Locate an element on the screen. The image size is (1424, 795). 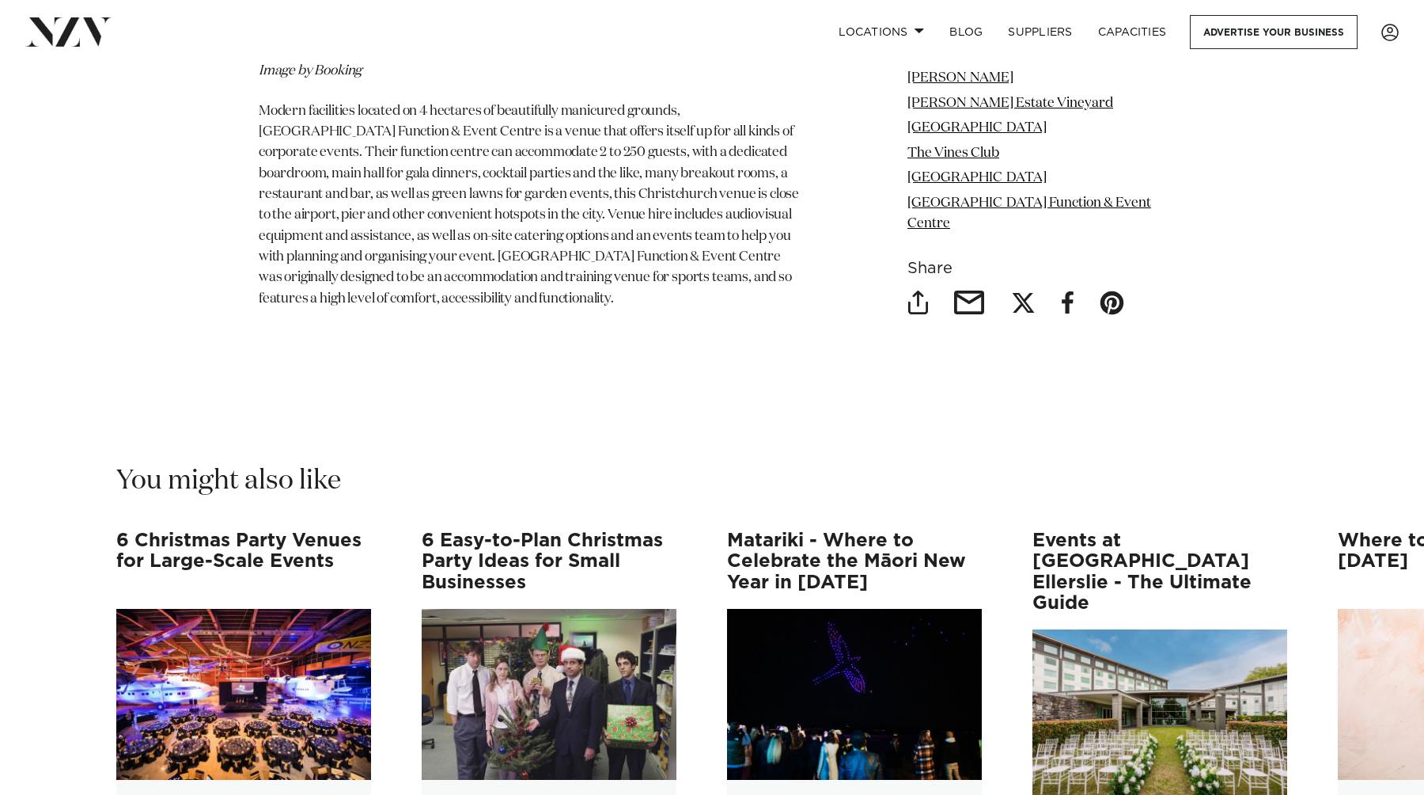
a: Locations is located at coordinates (882, 32).